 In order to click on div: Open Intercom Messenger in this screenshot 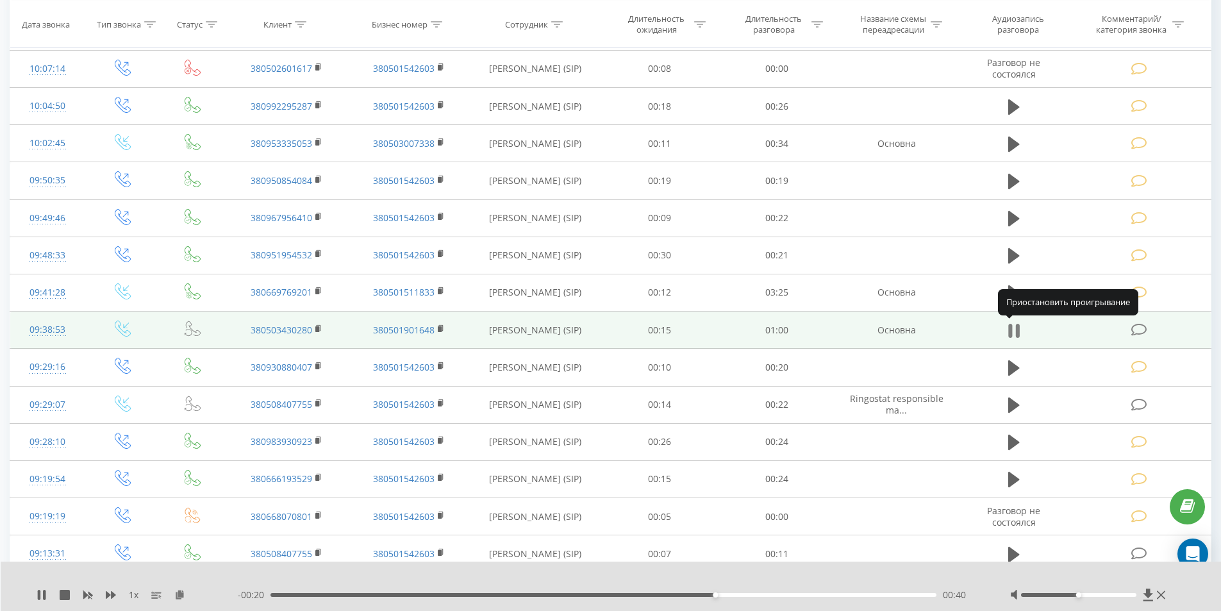, I will do `click(1192, 554)`.